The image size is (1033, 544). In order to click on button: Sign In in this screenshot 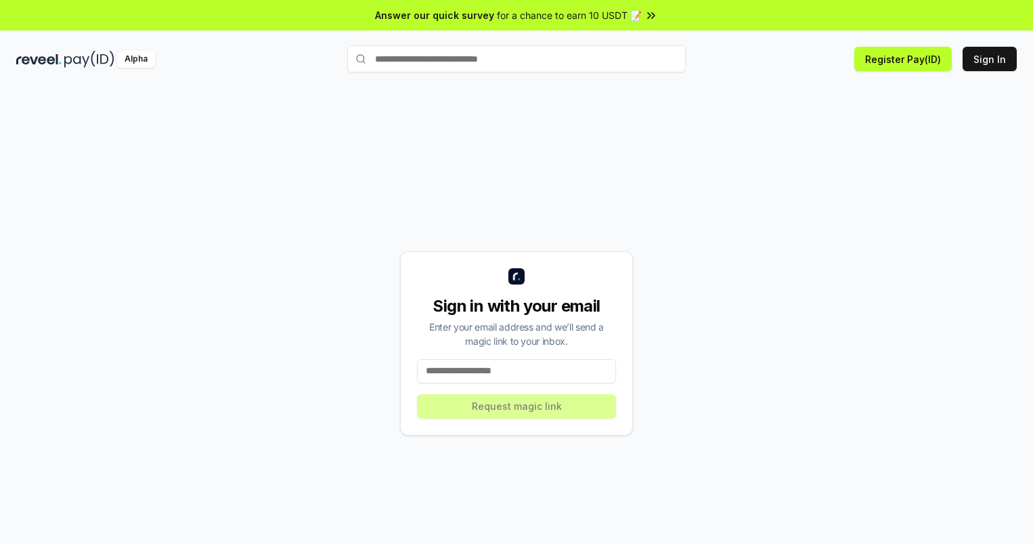, I will do `click(990, 59)`.